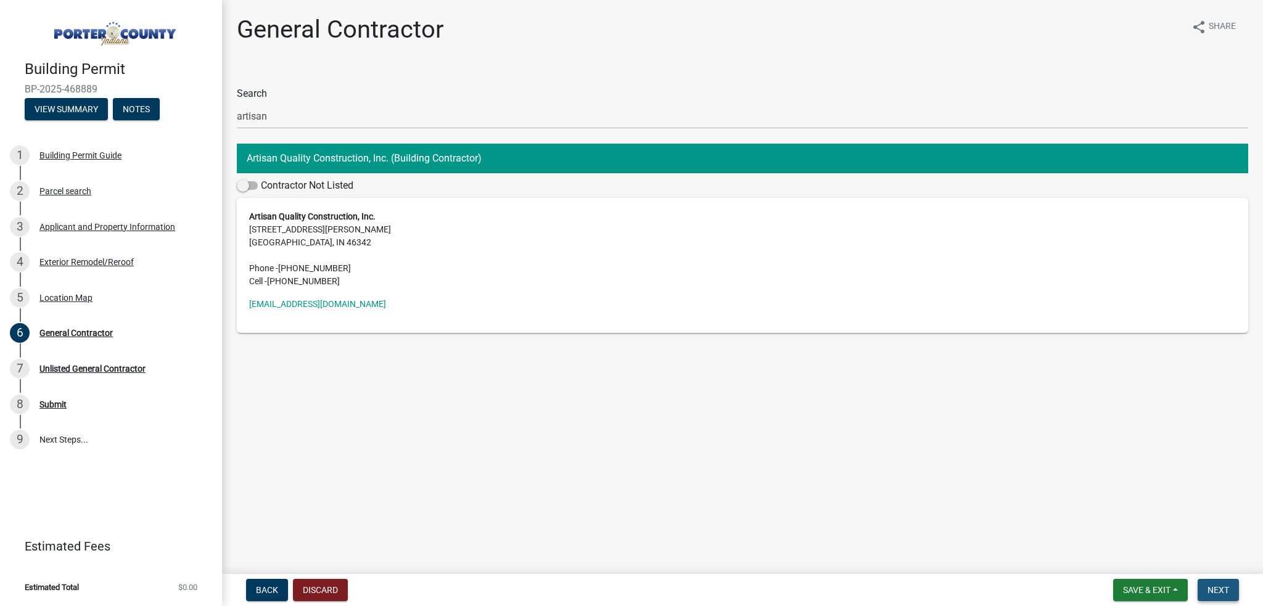 The width and height of the screenshot is (1263, 606). Describe the element at coordinates (136, 110) in the screenshot. I see `wm-modal-confirm: Notes` at that location.